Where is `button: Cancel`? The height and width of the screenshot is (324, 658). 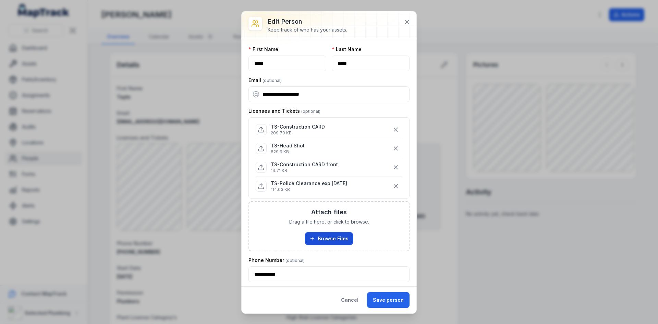
button: Cancel is located at coordinates (350, 300).